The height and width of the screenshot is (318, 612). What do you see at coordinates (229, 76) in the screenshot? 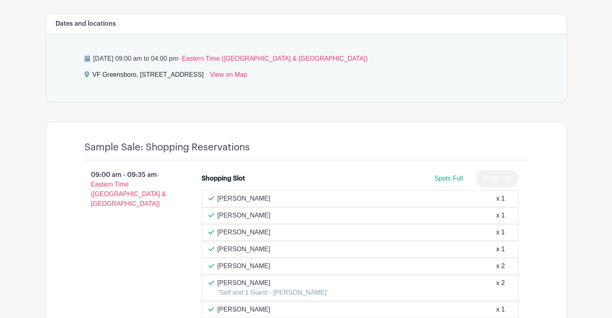
I see `a: View on Map` at bounding box center [229, 76].